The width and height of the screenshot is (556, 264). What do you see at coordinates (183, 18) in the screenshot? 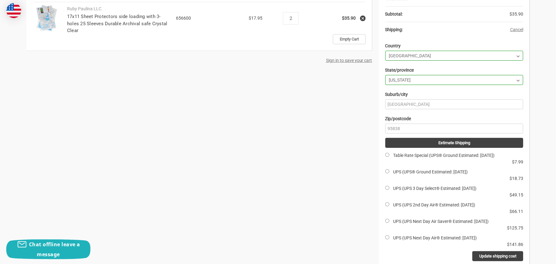
I see `span: 656600` at bounding box center [183, 18].